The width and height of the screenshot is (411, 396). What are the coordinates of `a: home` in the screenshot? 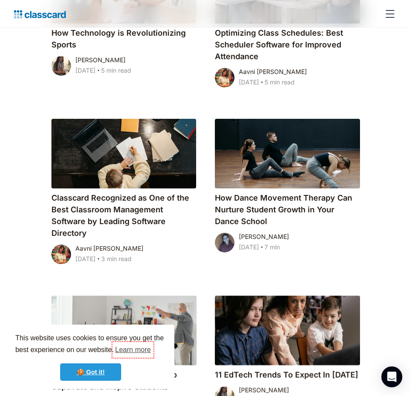 It's located at (40, 14).